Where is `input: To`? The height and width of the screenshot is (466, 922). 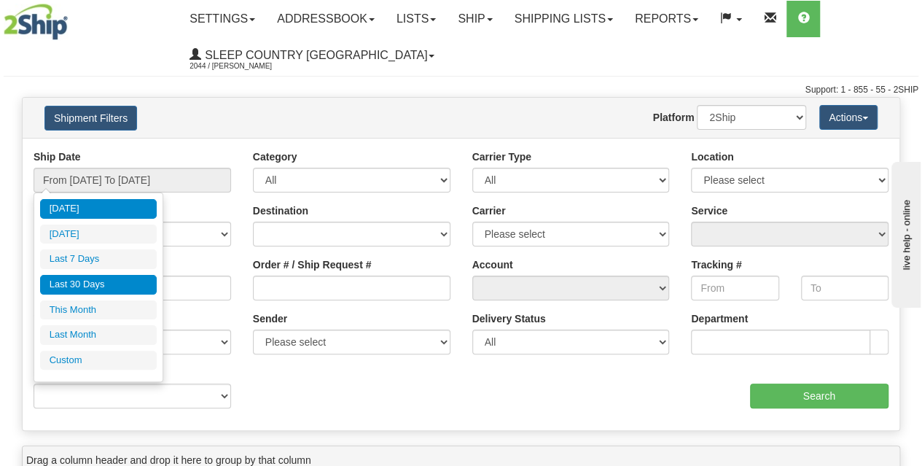 input: To is located at coordinates (845, 288).